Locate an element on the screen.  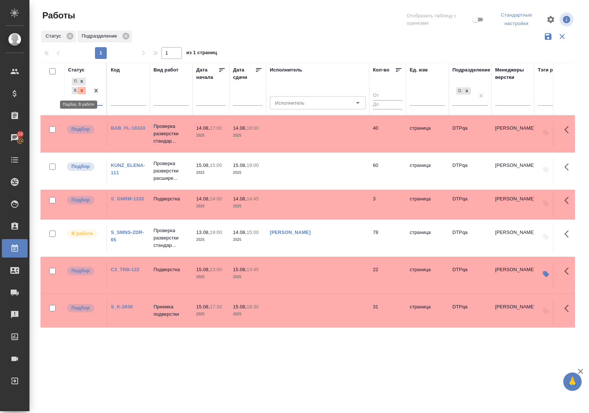
a: S_SMNS-ZDR-65 is located at coordinates (127, 236).